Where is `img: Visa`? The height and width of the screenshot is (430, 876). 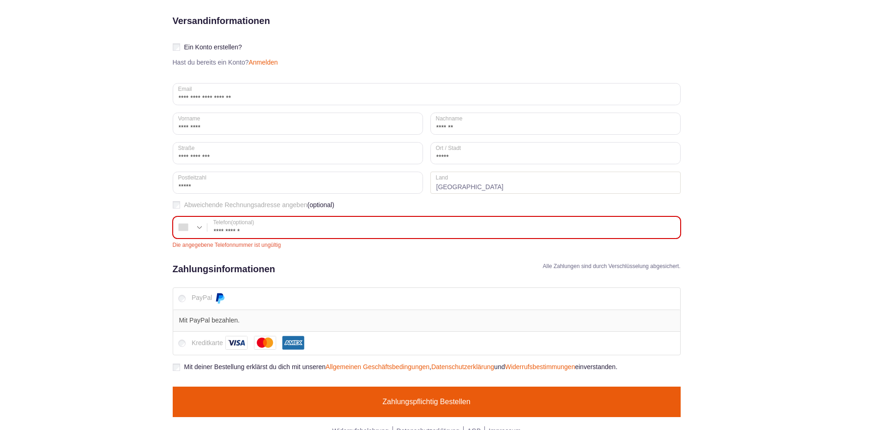 img: Visa is located at coordinates (236, 343).